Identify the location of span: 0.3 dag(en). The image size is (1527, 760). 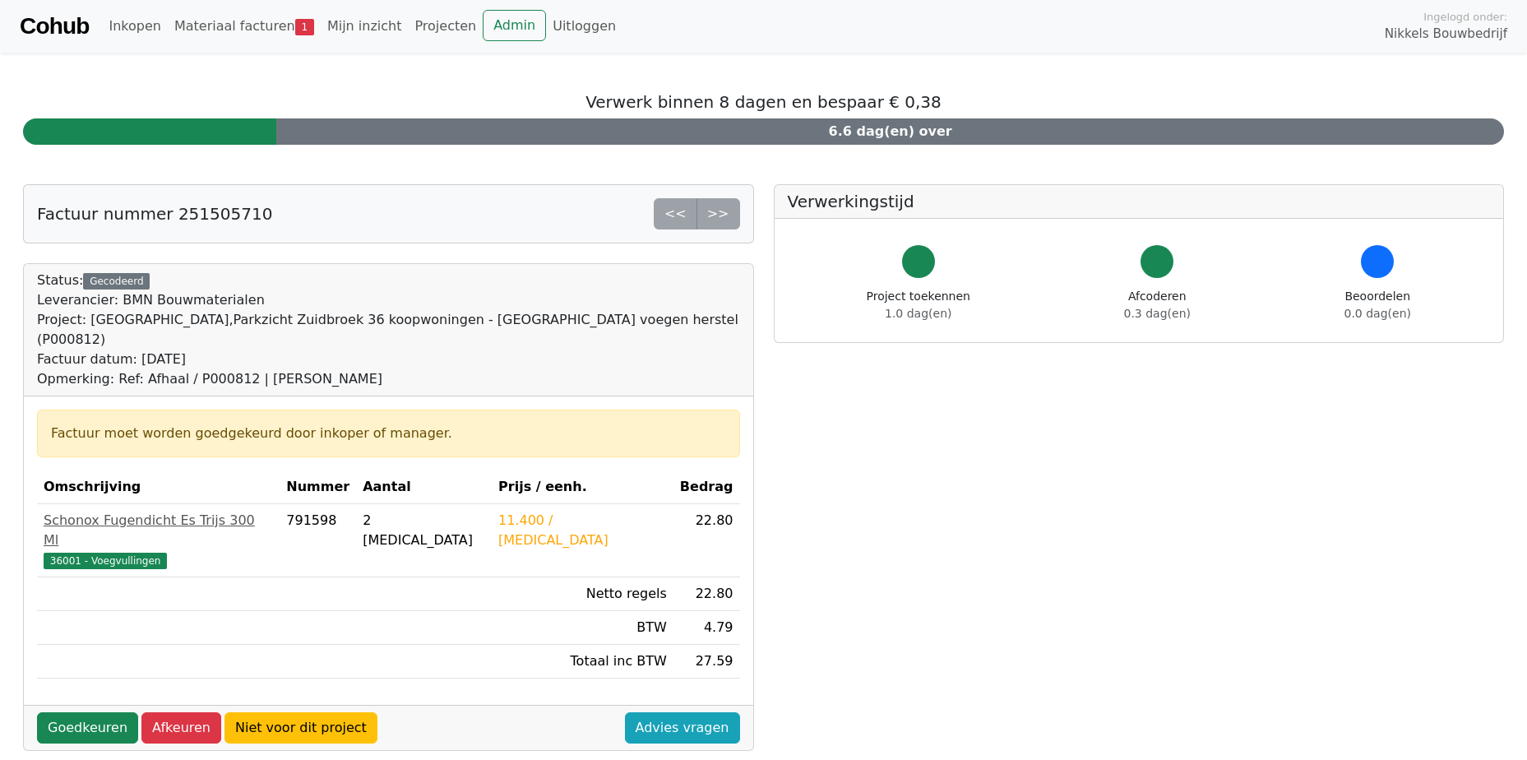
(1157, 313).